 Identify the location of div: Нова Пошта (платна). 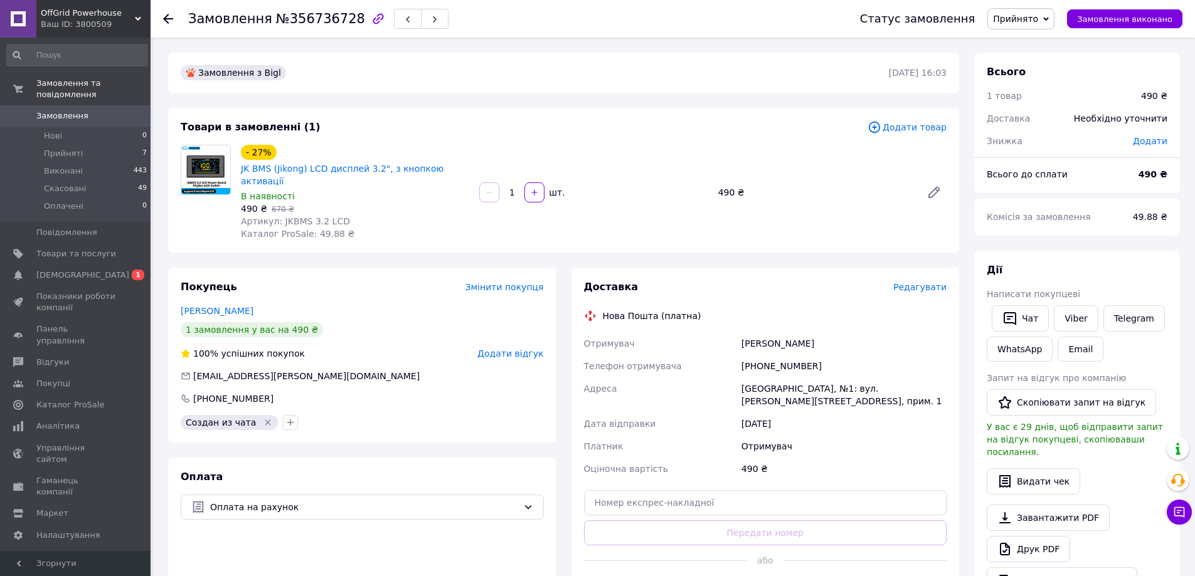
(652, 316).